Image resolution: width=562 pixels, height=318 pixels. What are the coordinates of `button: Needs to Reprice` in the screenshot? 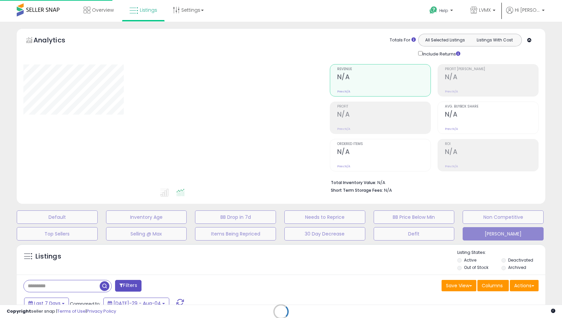 It's located at (325, 217).